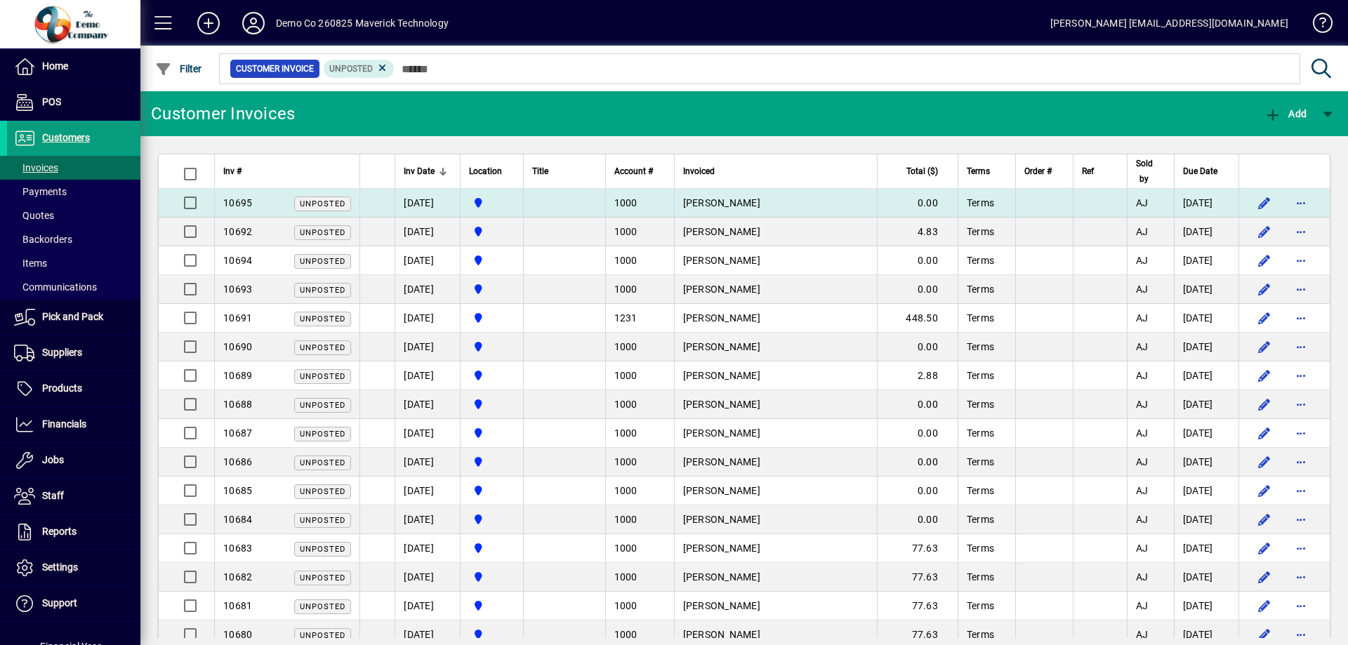 The image size is (1348, 645). Describe the element at coordinates (1100, 171) in the screenshot. I see `div: Ref` at that location.